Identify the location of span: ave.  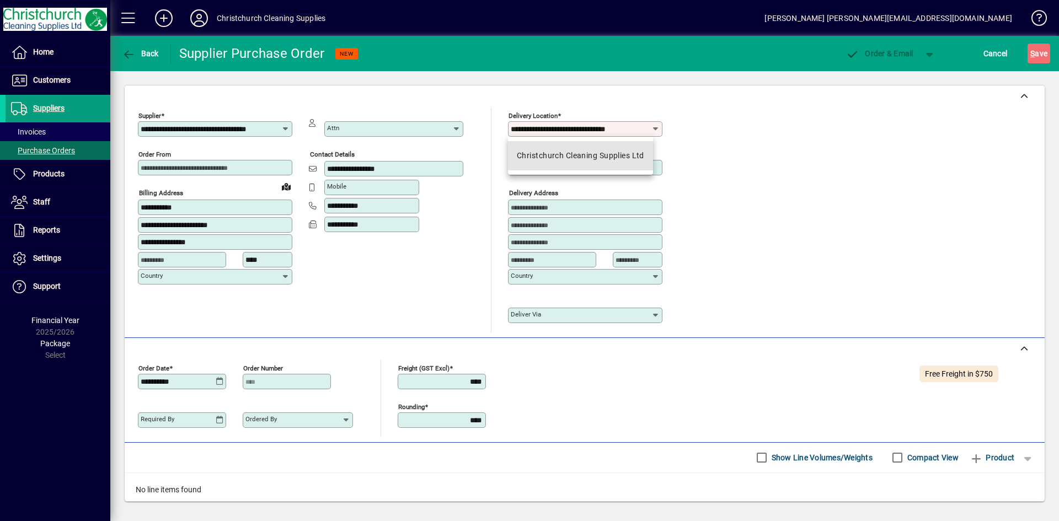
(1038, 53).